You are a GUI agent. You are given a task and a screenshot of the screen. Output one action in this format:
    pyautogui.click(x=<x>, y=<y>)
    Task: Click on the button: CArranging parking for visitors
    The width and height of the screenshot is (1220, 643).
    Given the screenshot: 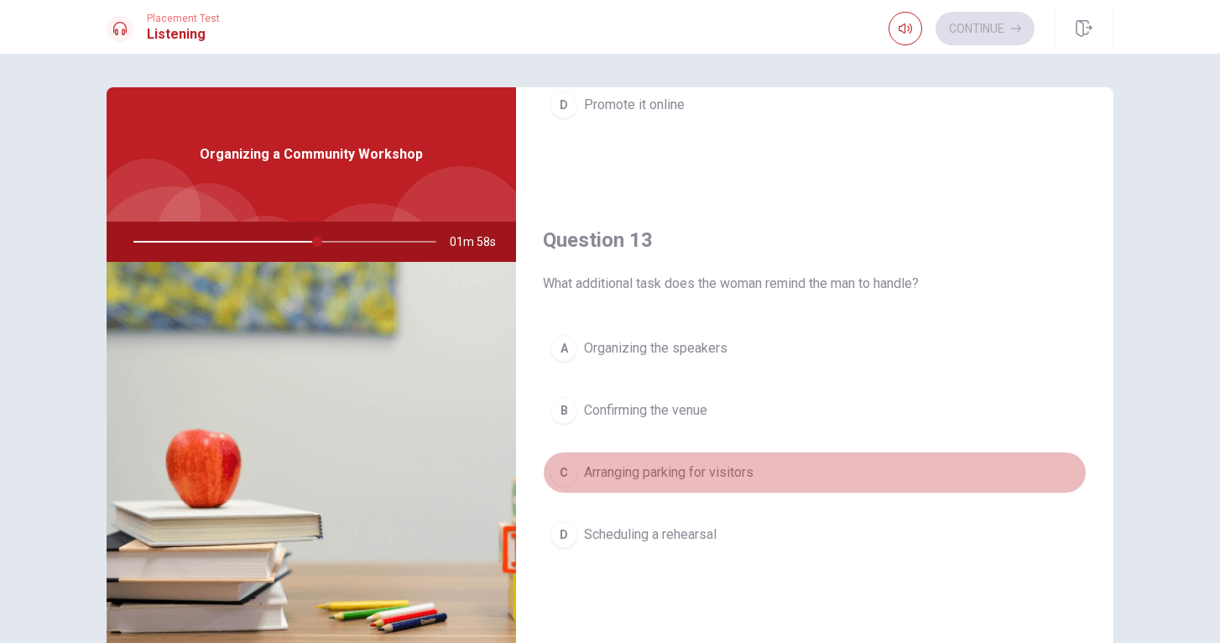 What is the action you would take?
    pyautogui.click(x=814, y=472)
    